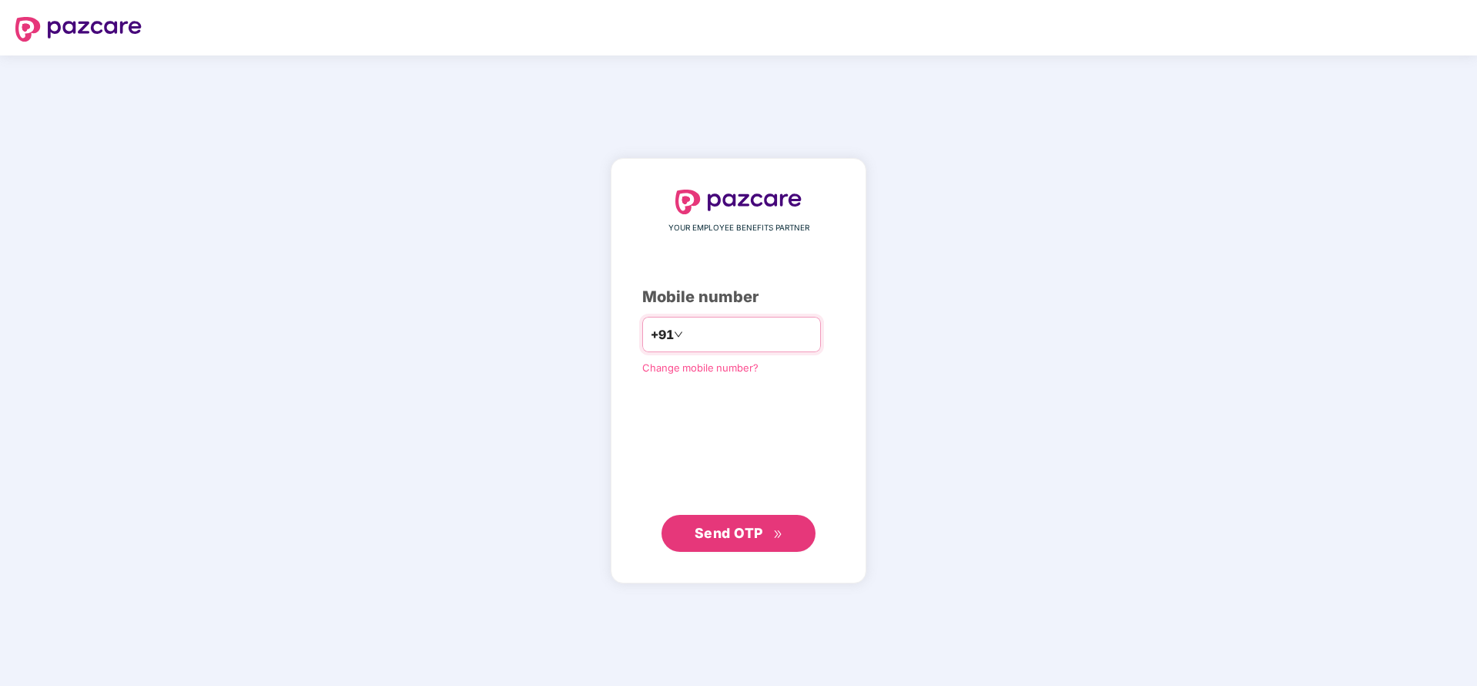 The image size is (1477, 686). Describe the element at coordinates (739, 228) in the screenshot. I see `span: YOUR EMPLOYEE BENEFITS PARTNER` at that location.